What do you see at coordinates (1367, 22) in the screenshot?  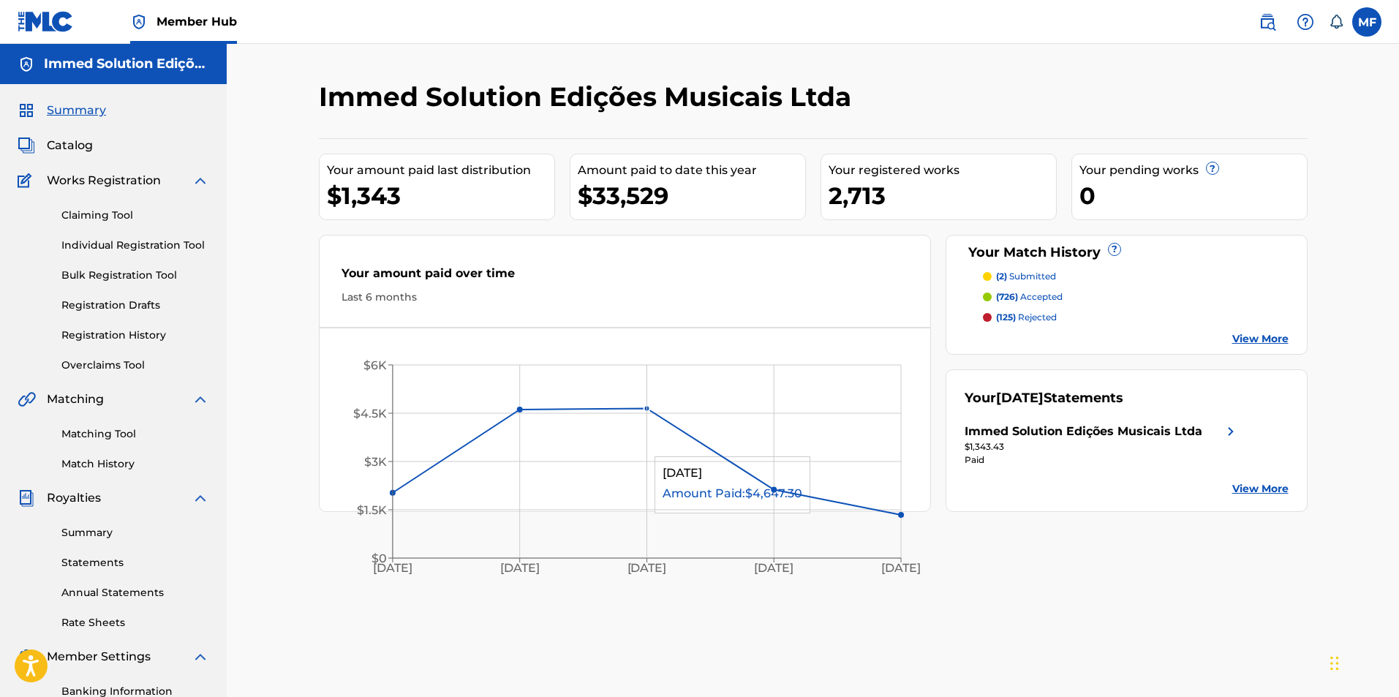 I see `div: User Menu` at bounding box center [1367, 22].